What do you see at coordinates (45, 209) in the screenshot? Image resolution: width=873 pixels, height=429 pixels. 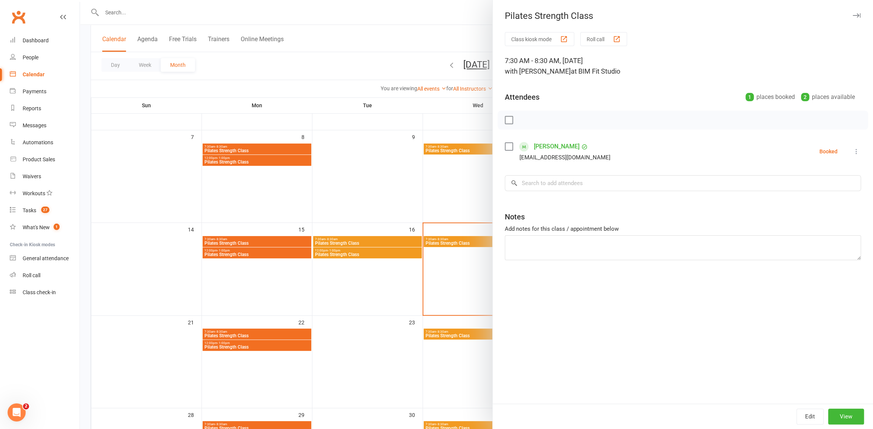 I see `span: 27` at bounding box center [45, 209].